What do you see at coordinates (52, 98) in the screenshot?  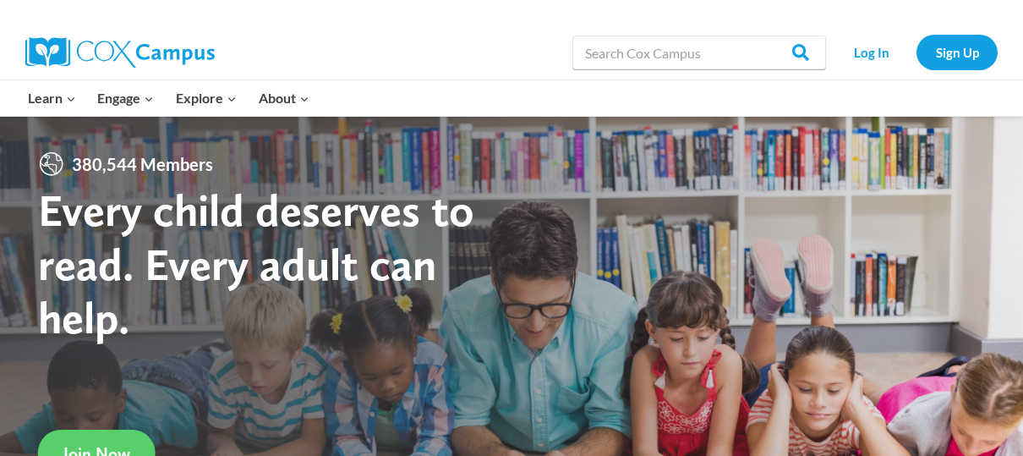 I see `span: Learn` at bounding box center [52, 98].